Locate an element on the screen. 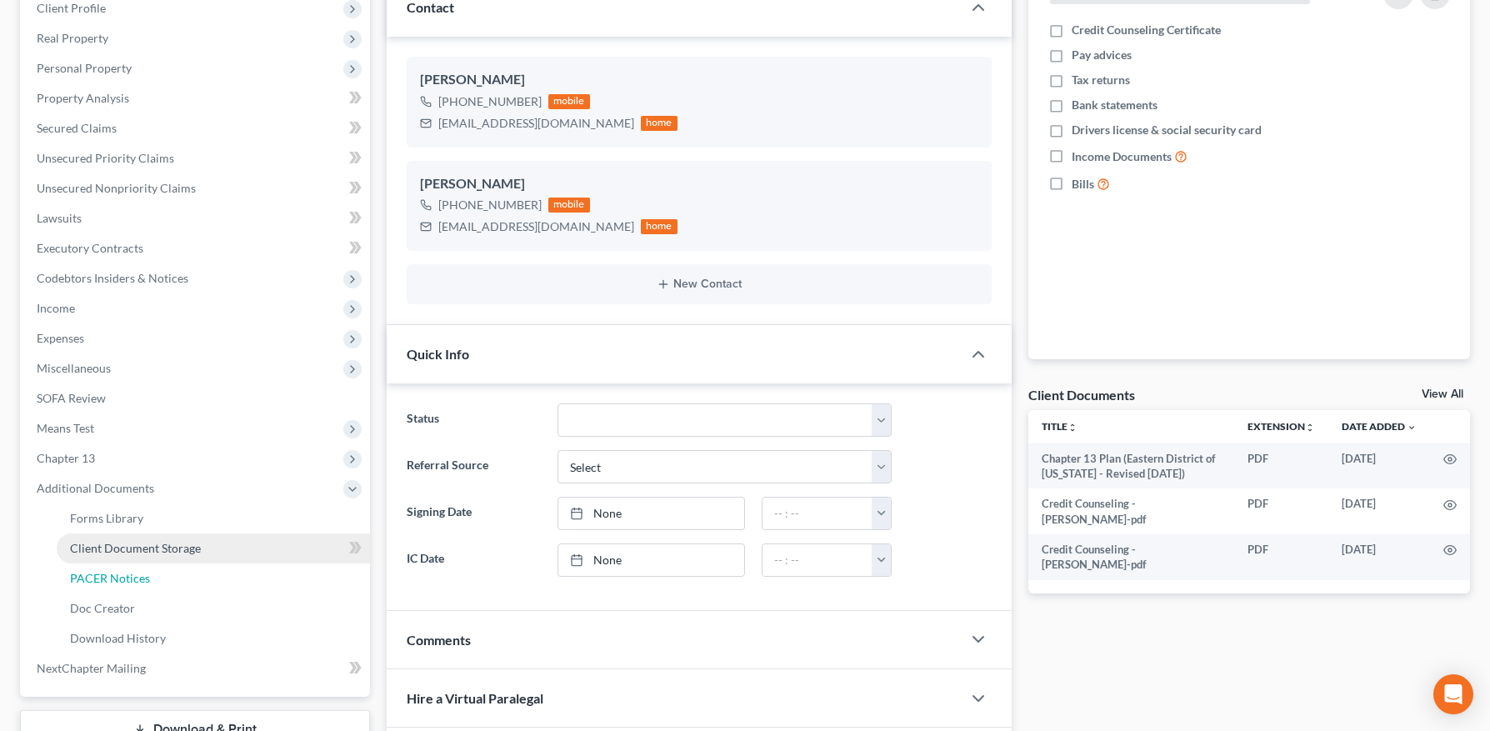  span: Hire a Virtual Paralegal is located at coordinates (475, 697).